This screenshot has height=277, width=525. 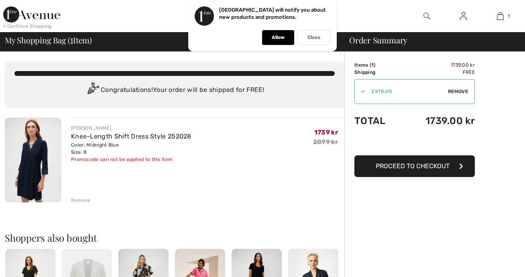 What do you see at coordinates (438, 72) in the screenshot?
I see `td: Free` at bounding box center [438, 72].